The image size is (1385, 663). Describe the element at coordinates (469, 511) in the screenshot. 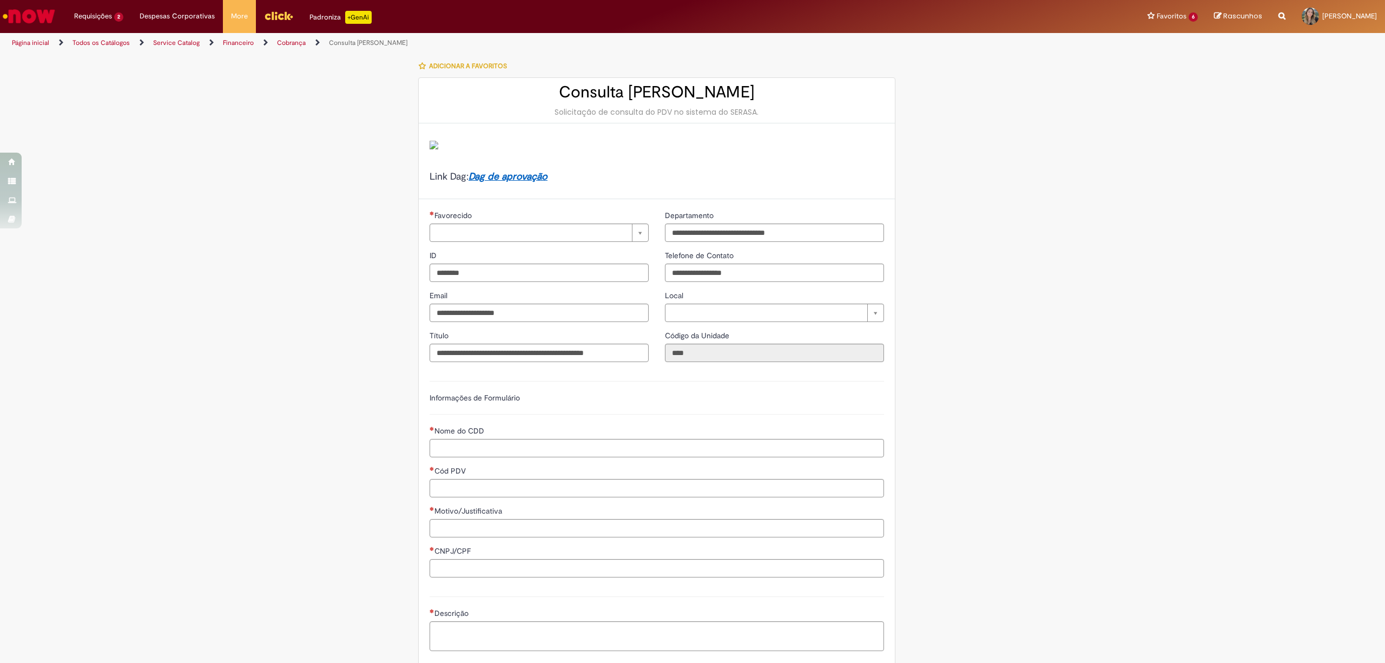

I see `span: Motivo/Justificativa` at that location.